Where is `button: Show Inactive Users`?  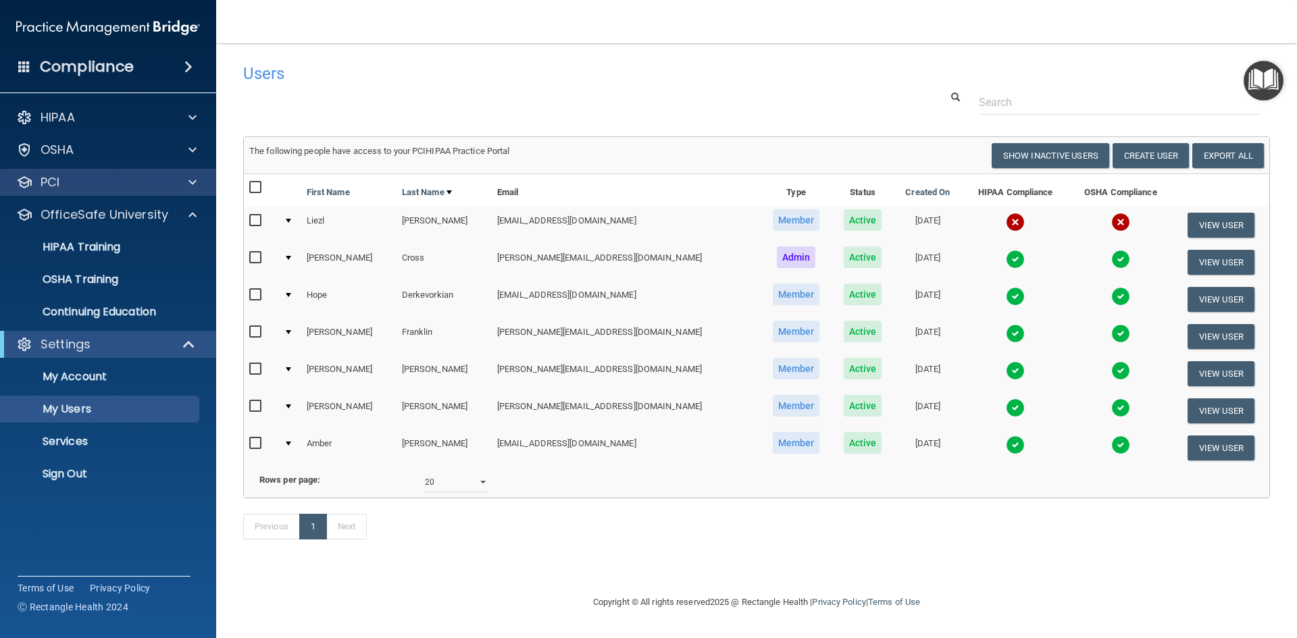
button: Show Inactive Users is located at coordinates (1051, 155).